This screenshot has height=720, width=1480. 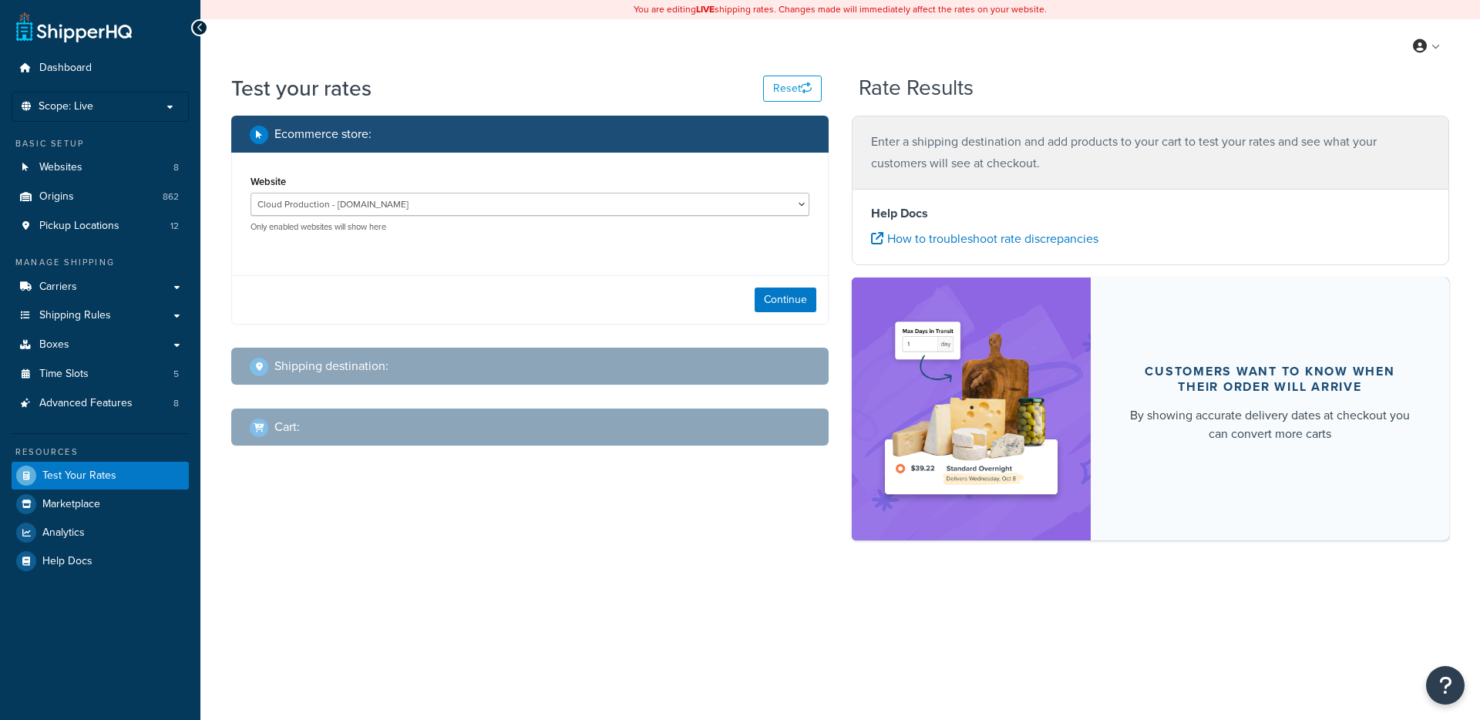 I want to click on a: Dashboard, so click(x=100, y=68).